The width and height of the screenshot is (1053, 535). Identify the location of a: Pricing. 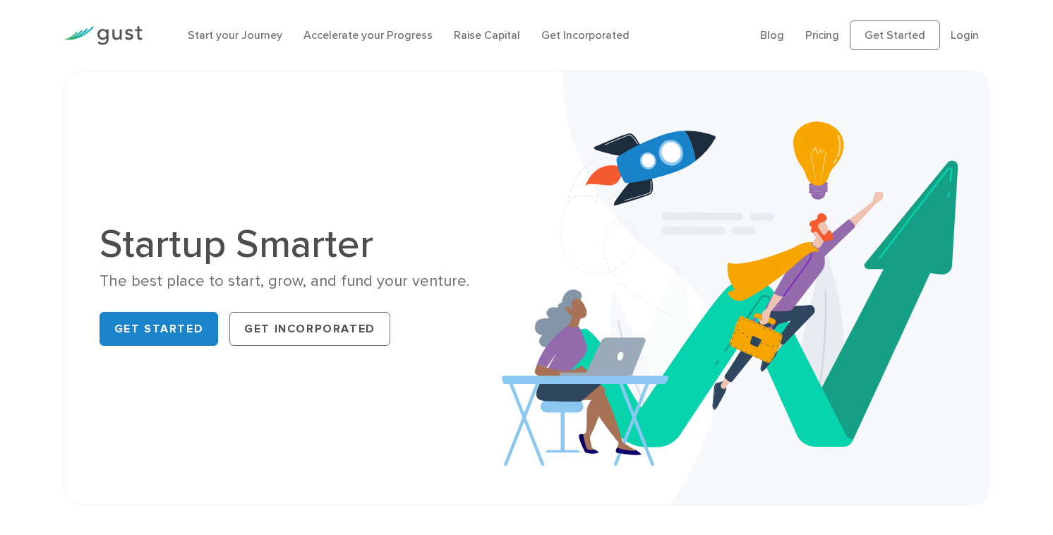
(823, 35).